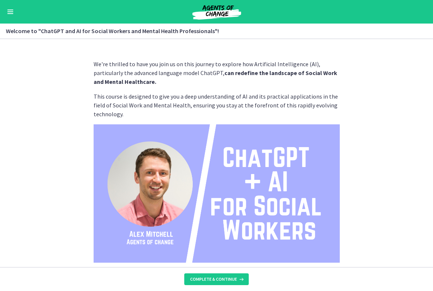  What do you see at coordinates (217, 73) in the screenshot?
I see `p: We're thrilled to have you join us on this journey to explore how Artificial Intelligence (AI), p...` at bounding box center [217, 73].